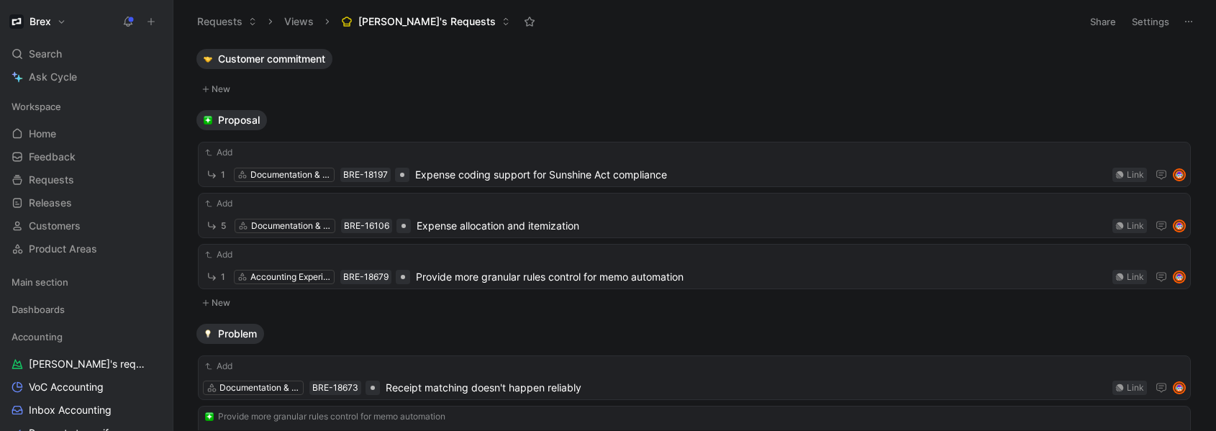 The height and width of the screenshot is (431, 1216). What do you see at coordinates (86, 157) in the screenshot?
I see `a: Feedback` at bounding box center [86, 157].